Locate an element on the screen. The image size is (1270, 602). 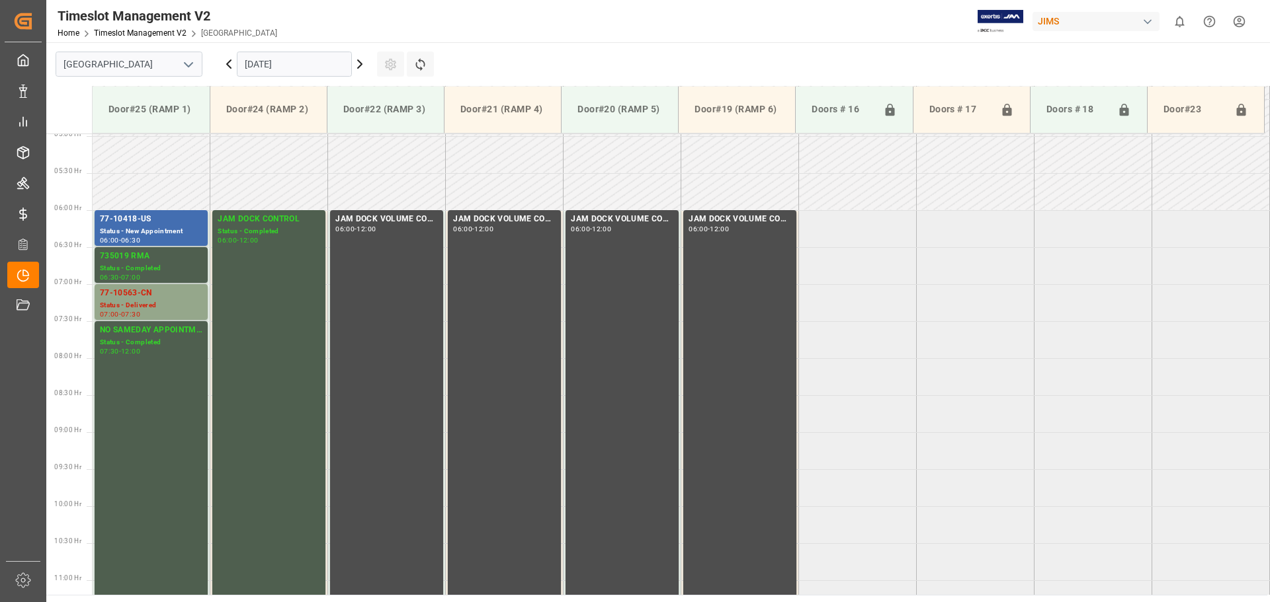
button: show 0 new notifications is located at coordinates (1179, 21).